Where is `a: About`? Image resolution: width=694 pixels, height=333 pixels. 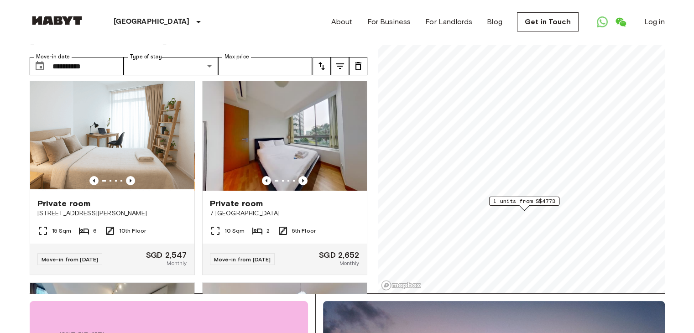
a: About is located at coordinates (342, 22).